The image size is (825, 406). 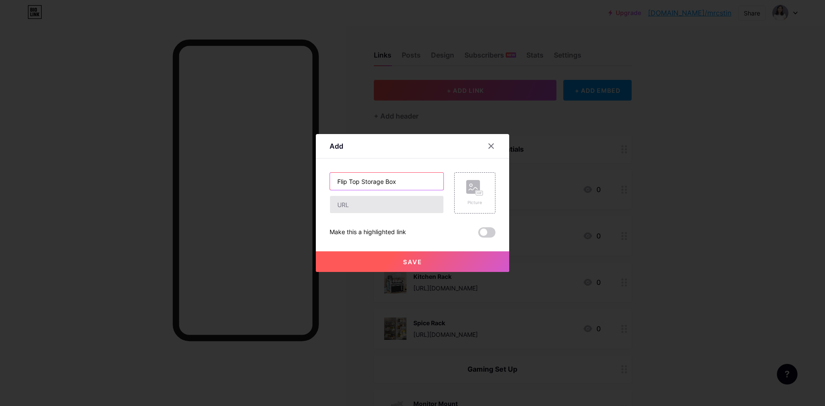 What do you see at coordinates (412, 262) in the screenshot?
I see `button: Save` at bounding box center [412, 262].